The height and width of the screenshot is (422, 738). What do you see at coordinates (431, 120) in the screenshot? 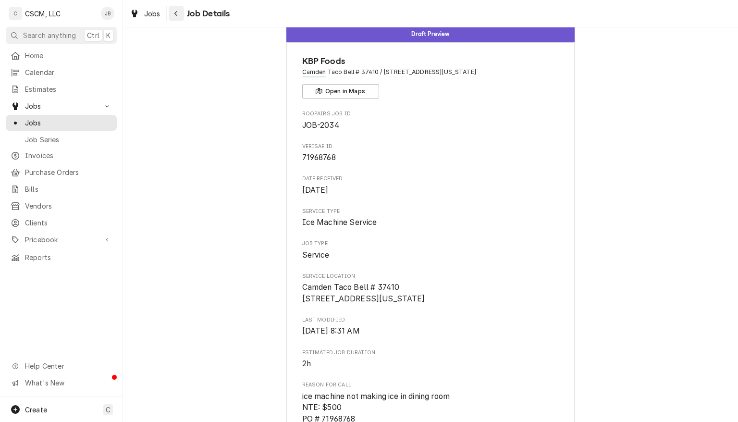
I see `div: Roopairs Job ID` at bounding box center [431, 120].